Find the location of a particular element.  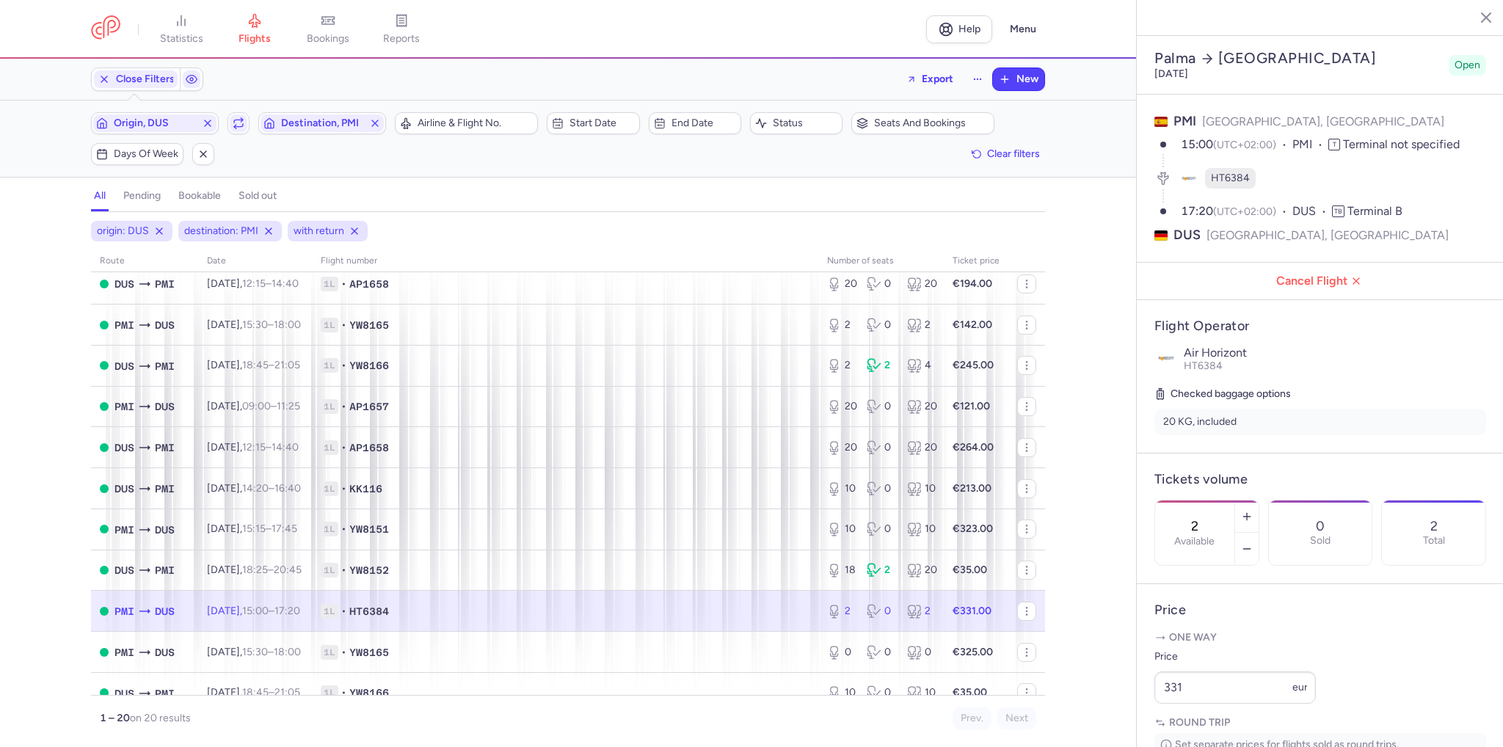

span: T is located at coordinates (1334, 145).